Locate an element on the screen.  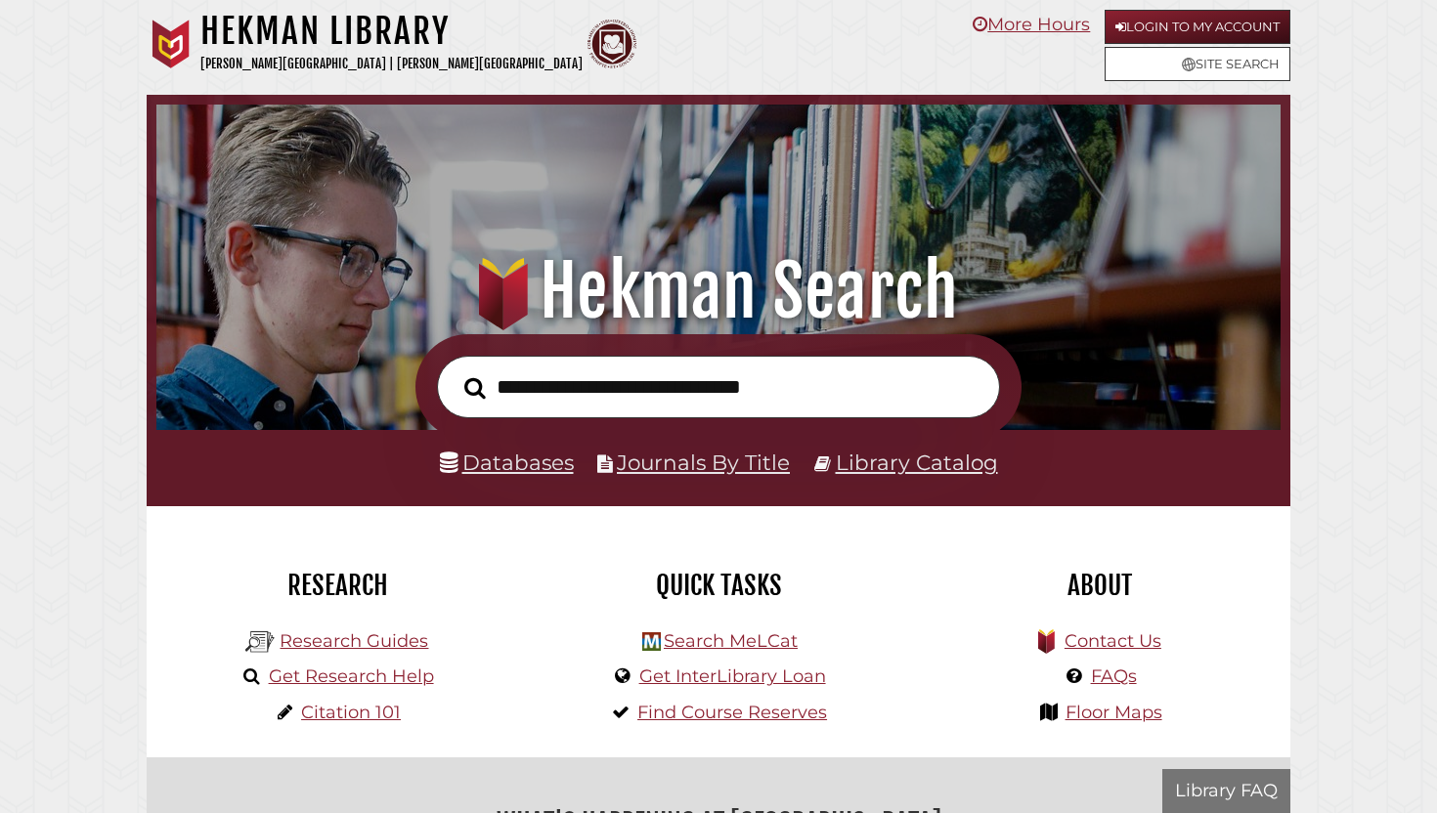
img: Calvin Theological Seminary is located at coordinates (612, 44).